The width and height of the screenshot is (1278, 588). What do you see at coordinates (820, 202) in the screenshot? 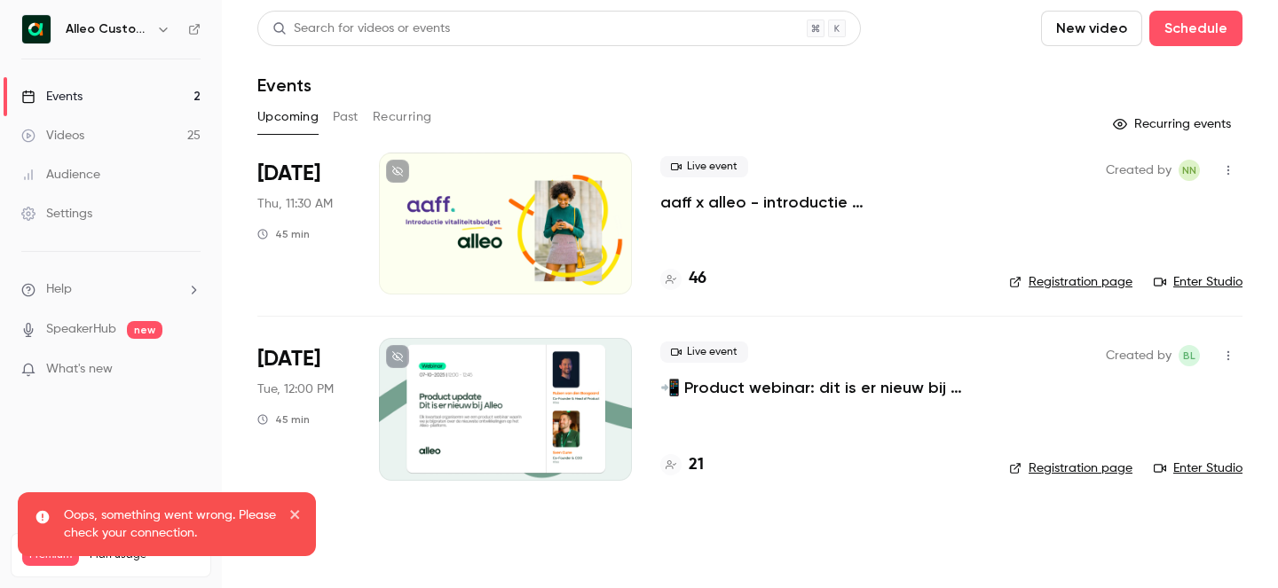
I see `p: aaff x alleo - introductie vitaliteitsbudget` at bounding box center [820, 202].